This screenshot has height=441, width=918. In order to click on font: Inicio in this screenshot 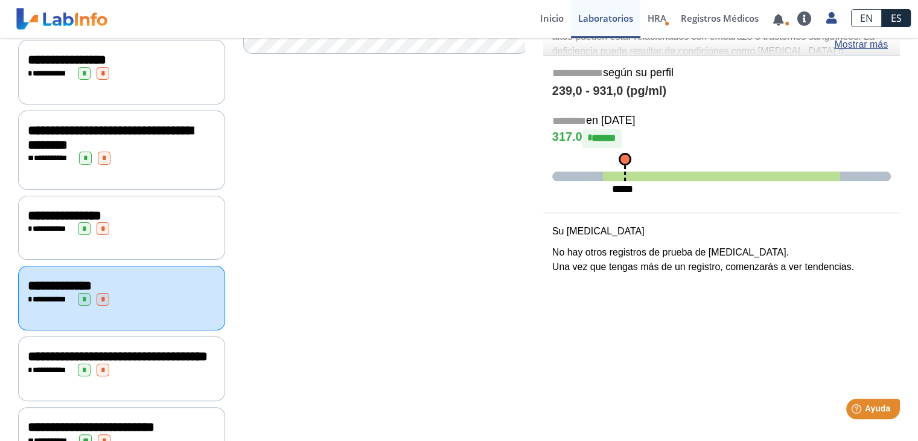, I will do `click(552, 18)`.